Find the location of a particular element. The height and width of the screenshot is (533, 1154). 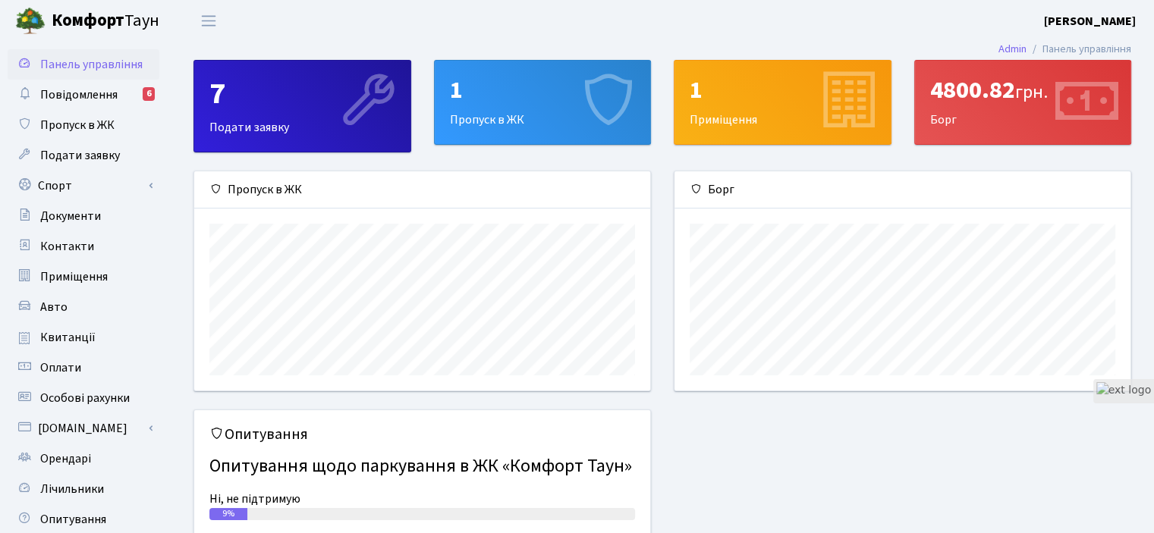

a: Пропуск в ЖК is located at coordinates (83, 125).